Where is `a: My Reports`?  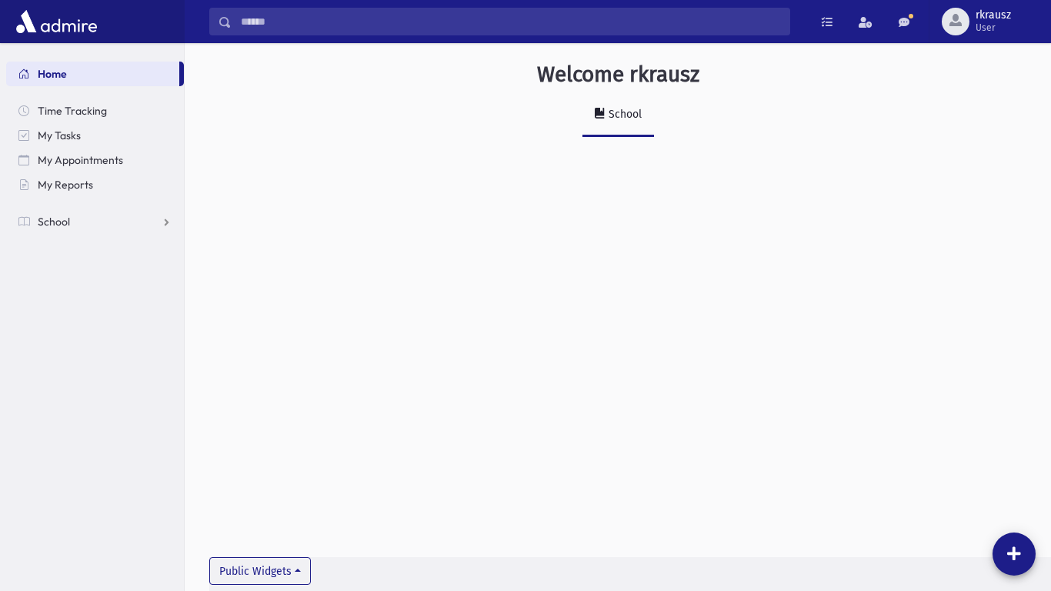 a: My Reports is located at coordinates (95, 185).